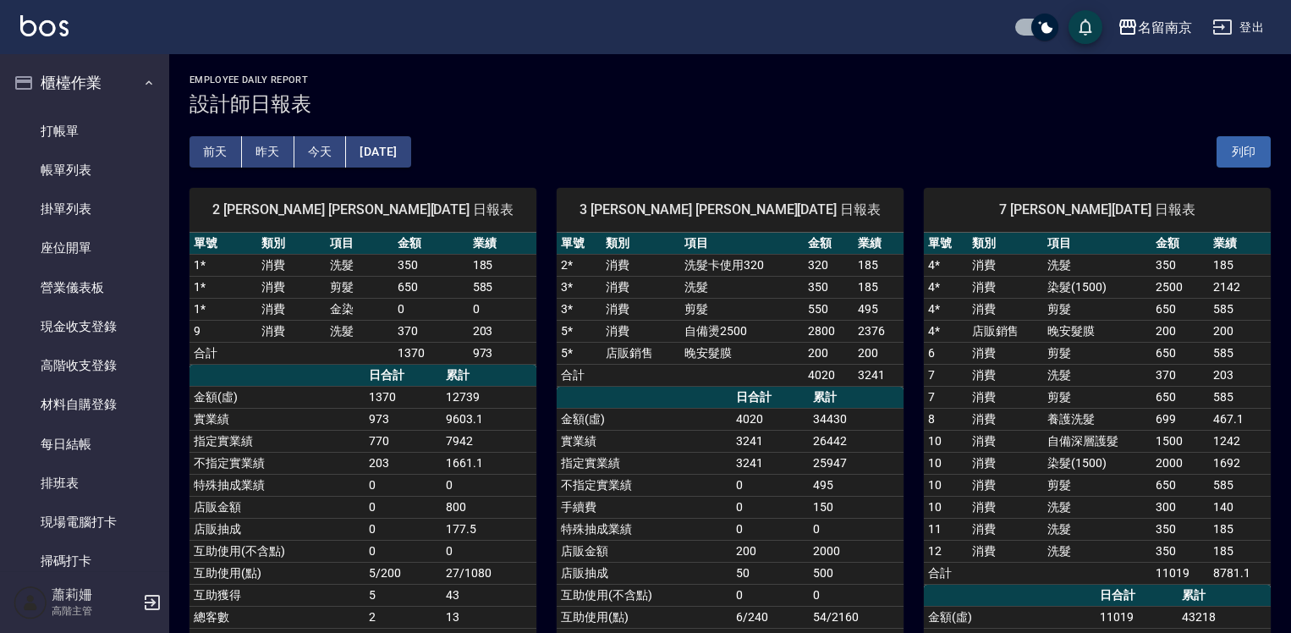  What do you see at coordinates (856, 463) in the screenshot?
I see `td: 25947` at bounding box center [856, 463].